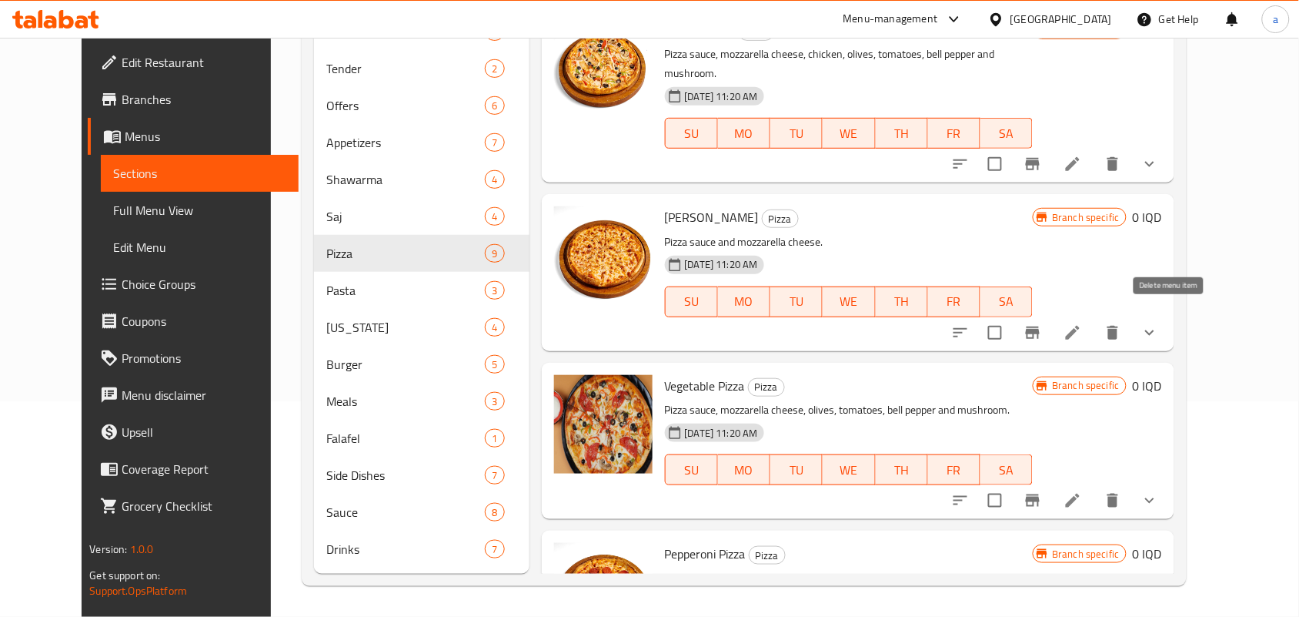 This screenshot has width=1299, height=617. What do you see at coordinates (494, 179) in the screenshot?
I see `span: 4` at bounding box center [494, 179].